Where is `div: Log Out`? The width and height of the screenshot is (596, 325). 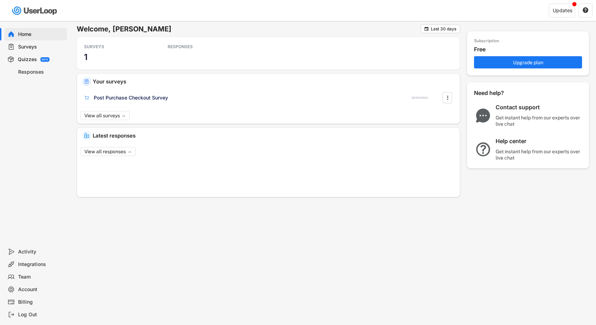 div: Log Out is located at coordinates (41, 314).